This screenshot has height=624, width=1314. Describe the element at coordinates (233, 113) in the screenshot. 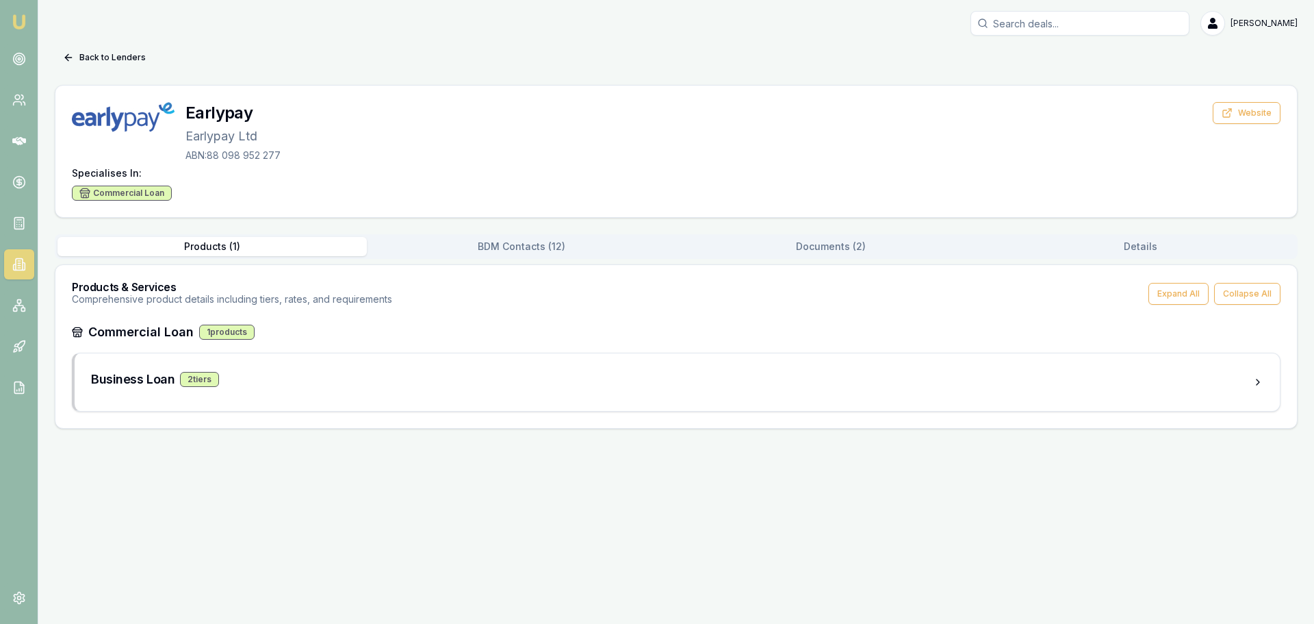

I see `h3: Earlypay` at that location.